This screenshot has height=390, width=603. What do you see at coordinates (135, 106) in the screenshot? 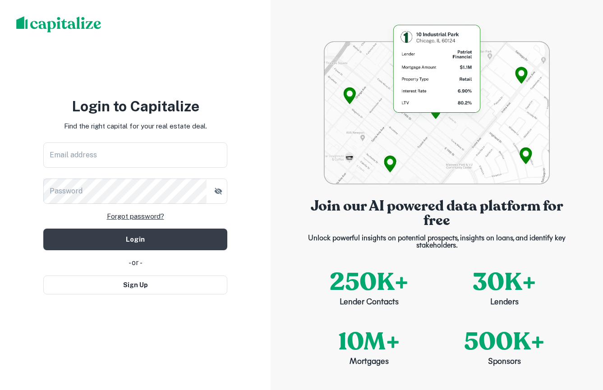
I see `h3: Login to Capitalize` at bounding box center [135, 106].